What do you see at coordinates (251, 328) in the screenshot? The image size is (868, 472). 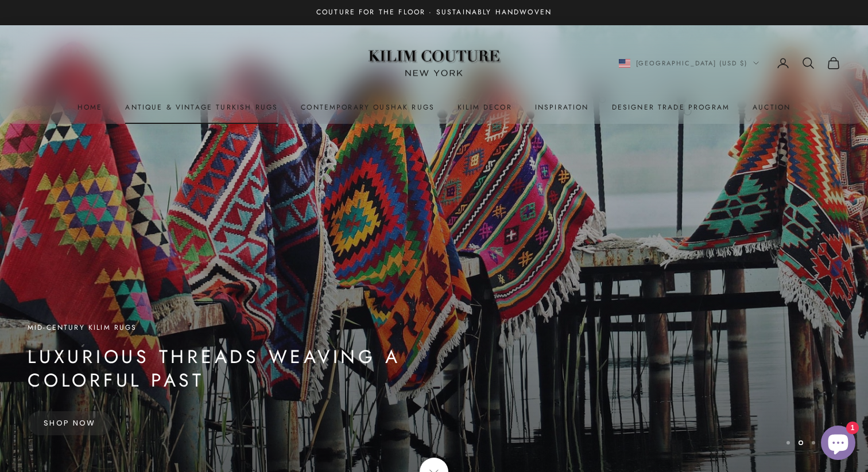 I see `p: Mid-Century Kilim Rugs` at bounding box center [251, 328].